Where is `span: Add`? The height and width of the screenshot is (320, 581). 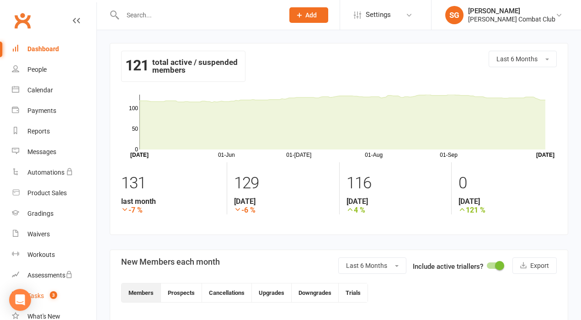
span: Add is located at coordinates (311, 15).